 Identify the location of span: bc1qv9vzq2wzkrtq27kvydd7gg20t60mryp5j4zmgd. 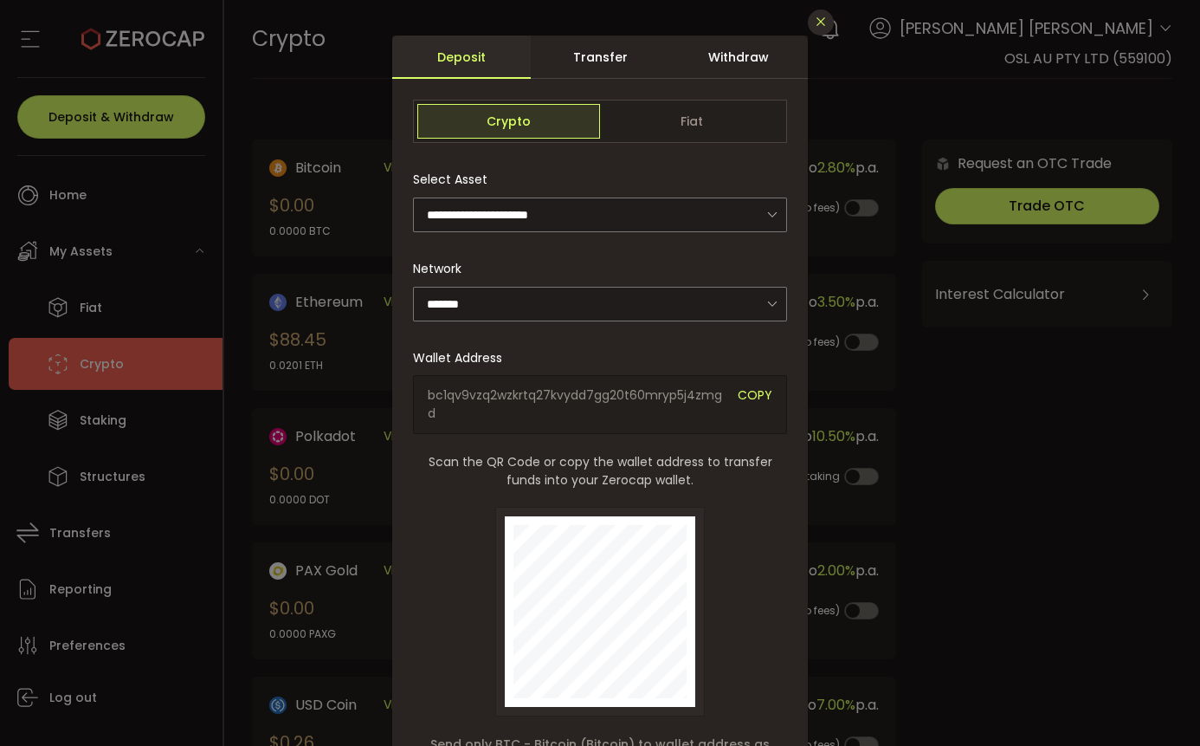
(576, 404).